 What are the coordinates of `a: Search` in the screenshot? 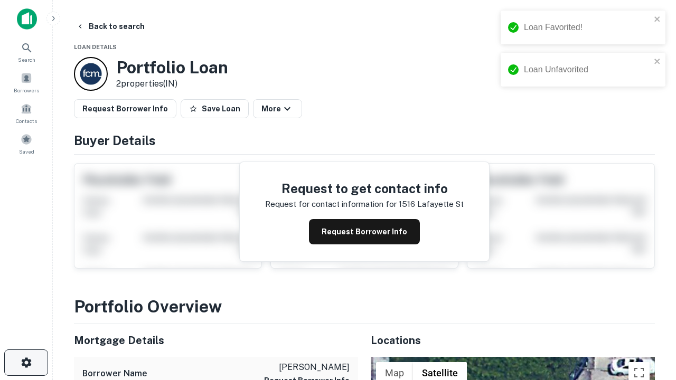 It's located at (26, 52).